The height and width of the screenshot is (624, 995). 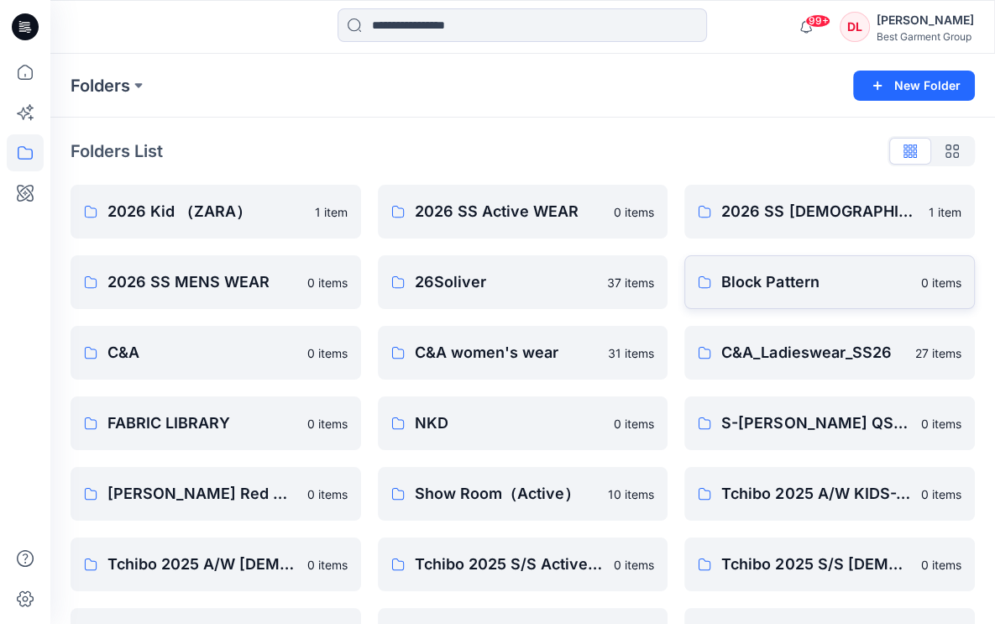 What do you see at coordinates (938, 353) in the screenshot?
I see `p: 27 items` at bounding box center [938, 353].